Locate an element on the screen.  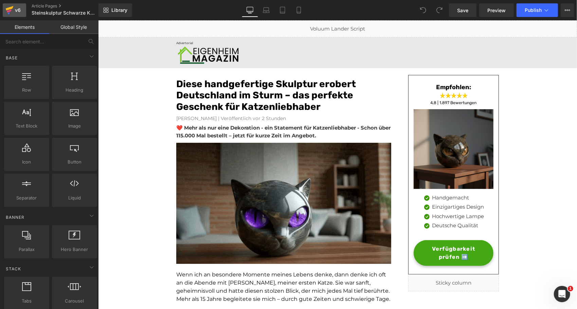
font: Diese handgefertige Skulptur erobert Deutschland im Sturm – das perfekte Geschenk für Katzenliebh... is located at coordinates (168, 75).